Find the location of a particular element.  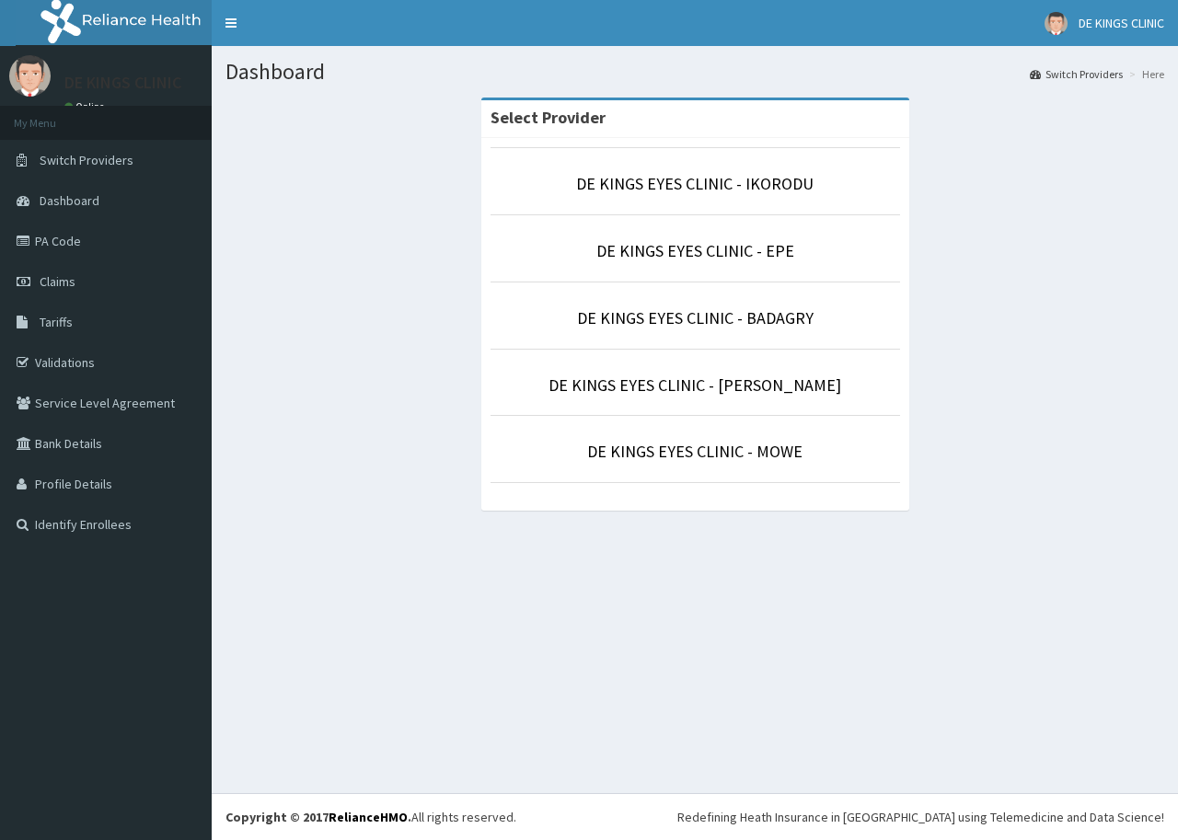

span: Dashboard is located at coordinates (69, 201).